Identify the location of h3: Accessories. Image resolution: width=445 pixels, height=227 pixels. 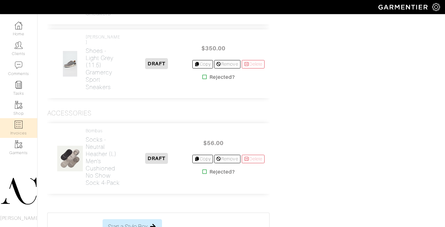
(69, 113).